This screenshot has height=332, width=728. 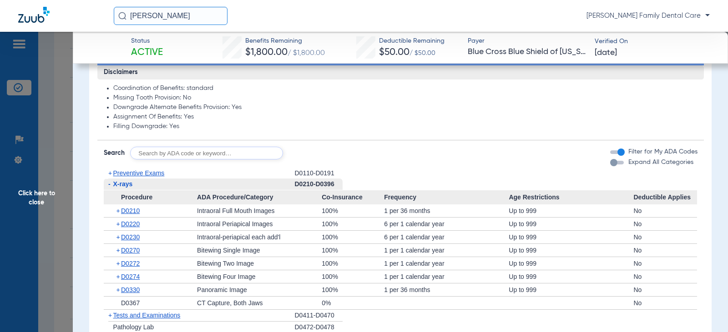 I want to click on span: D0367, so click(x=130, y=303).